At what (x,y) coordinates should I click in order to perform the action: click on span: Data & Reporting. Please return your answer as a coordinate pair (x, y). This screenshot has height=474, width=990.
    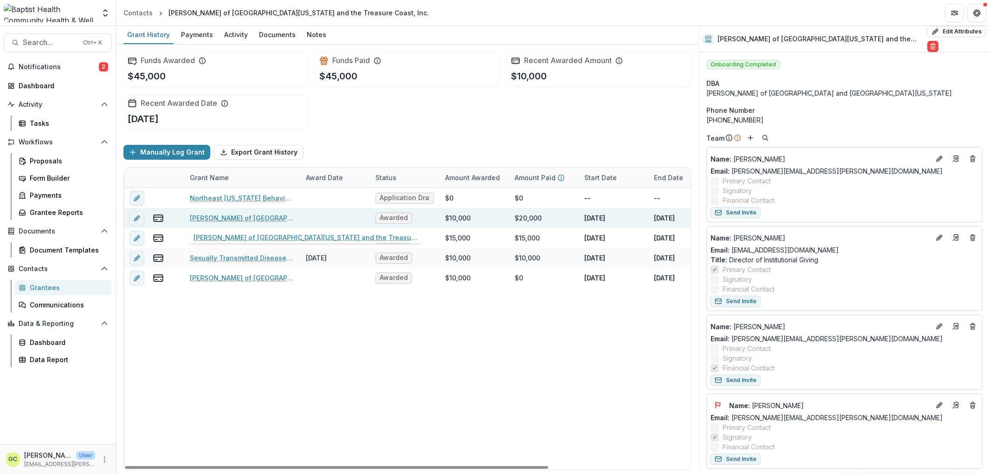
    Looking at the image, I should click on (58, 324).